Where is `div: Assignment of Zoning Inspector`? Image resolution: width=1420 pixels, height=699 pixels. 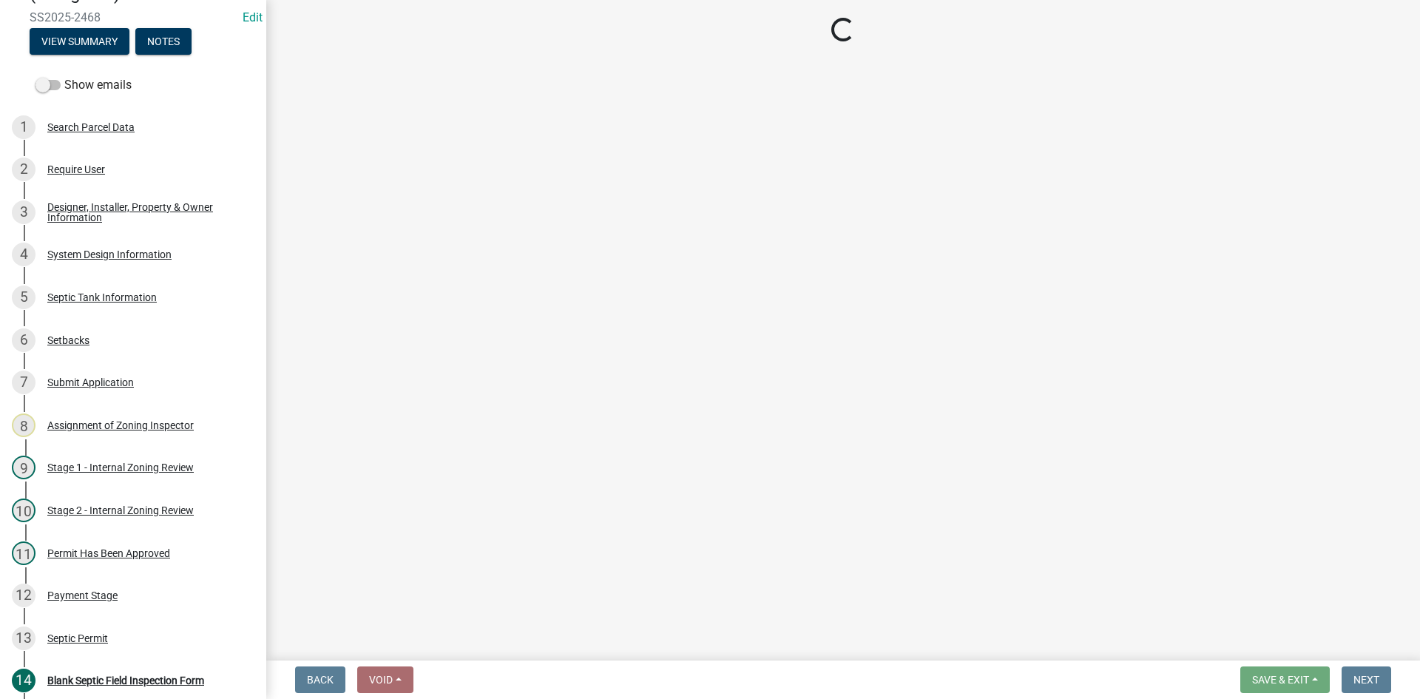
div: Assignment of Zoning Inspector is located at coordinates (121, 425).